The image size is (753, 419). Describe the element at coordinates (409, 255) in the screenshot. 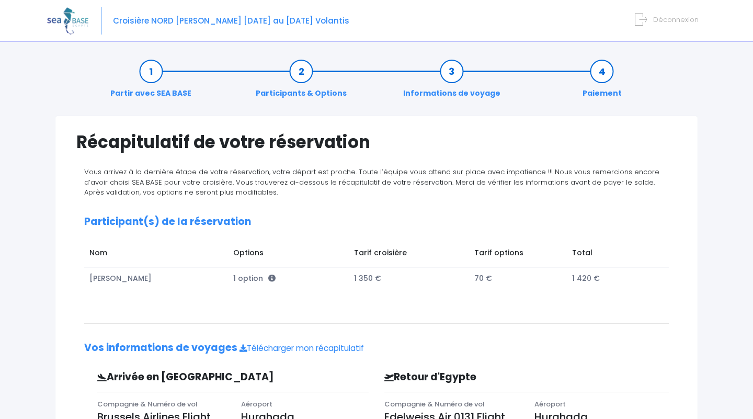

I see `td: Tarif croisière` at that location.